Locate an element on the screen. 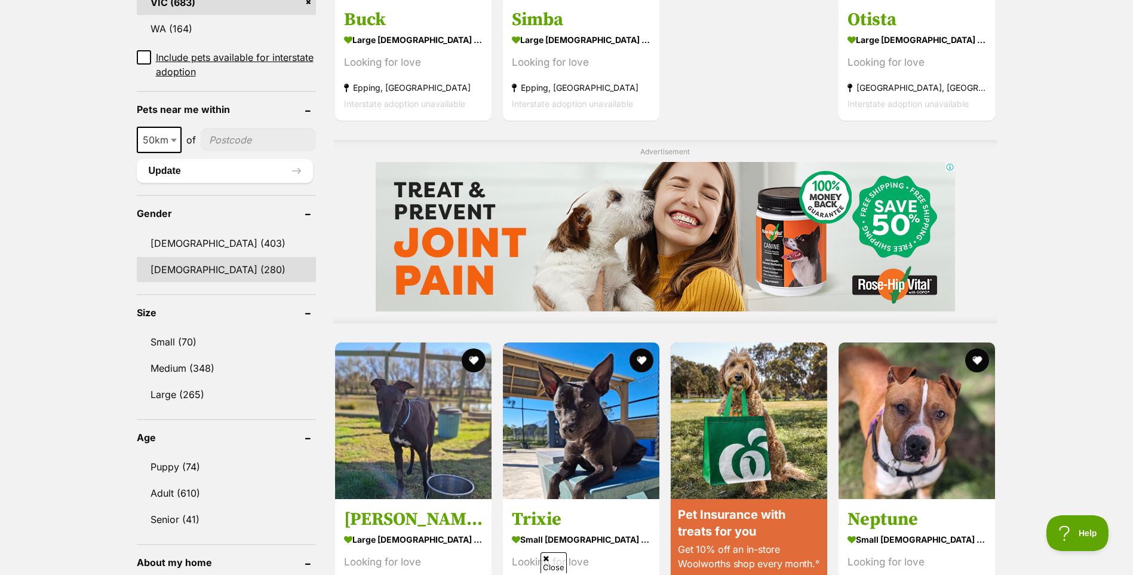 The height and width of the screenshot is (575, 1133). button: Update is located at coordinates (225, 171).